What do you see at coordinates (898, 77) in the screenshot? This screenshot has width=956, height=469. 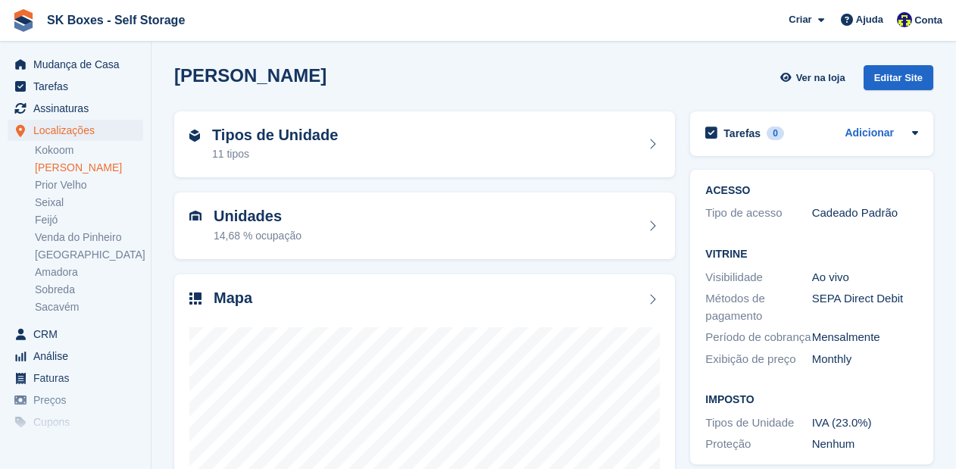 I see `div: Editar Site` at bounding box center [898, 77].